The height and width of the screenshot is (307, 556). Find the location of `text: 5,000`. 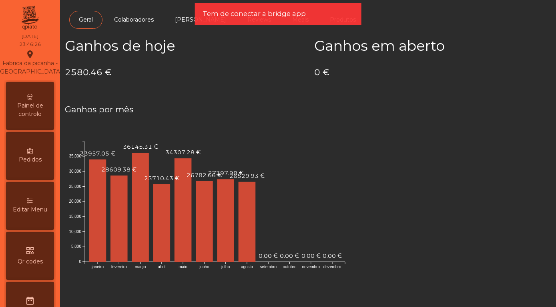

text: 5,000 is located at coordinates (76, 247).